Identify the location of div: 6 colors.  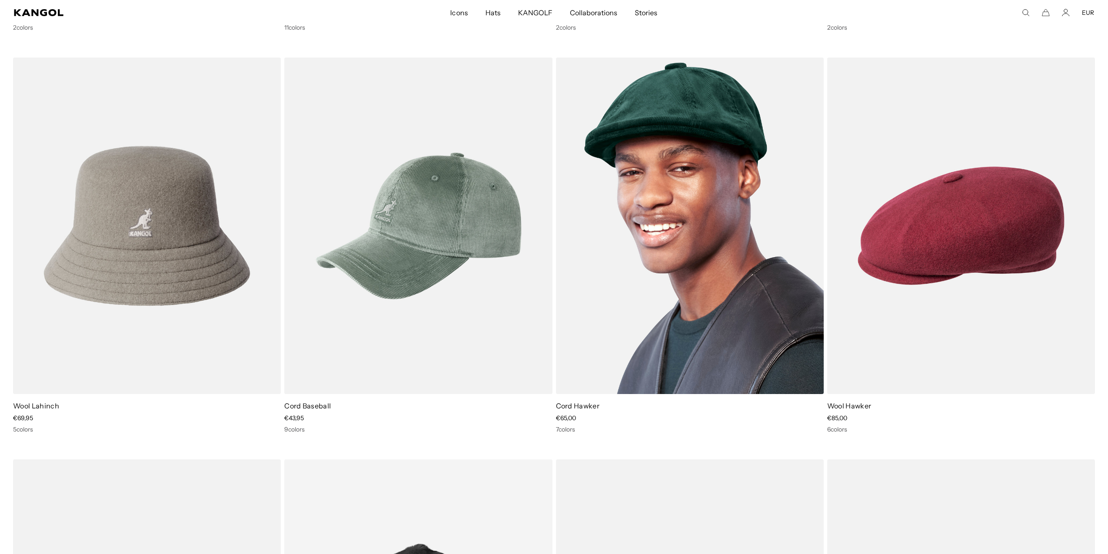
(961, 429).